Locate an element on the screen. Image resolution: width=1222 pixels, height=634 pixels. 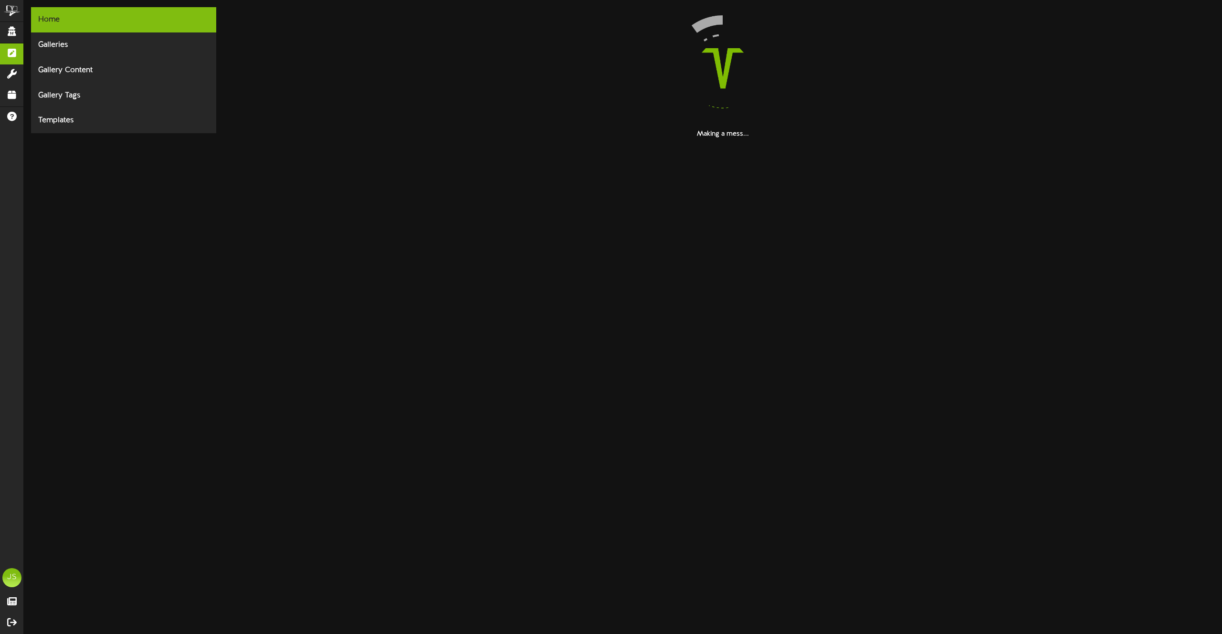
strong: Making a mess... is located at coordinates (723, 134).